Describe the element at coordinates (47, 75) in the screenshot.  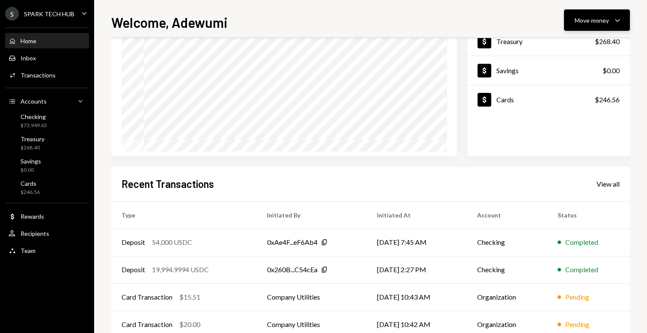
I see `a: Transactions` at that location.